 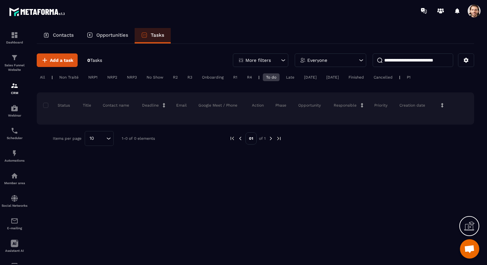 I want to click on p: 01, so click(x=251, y=139).